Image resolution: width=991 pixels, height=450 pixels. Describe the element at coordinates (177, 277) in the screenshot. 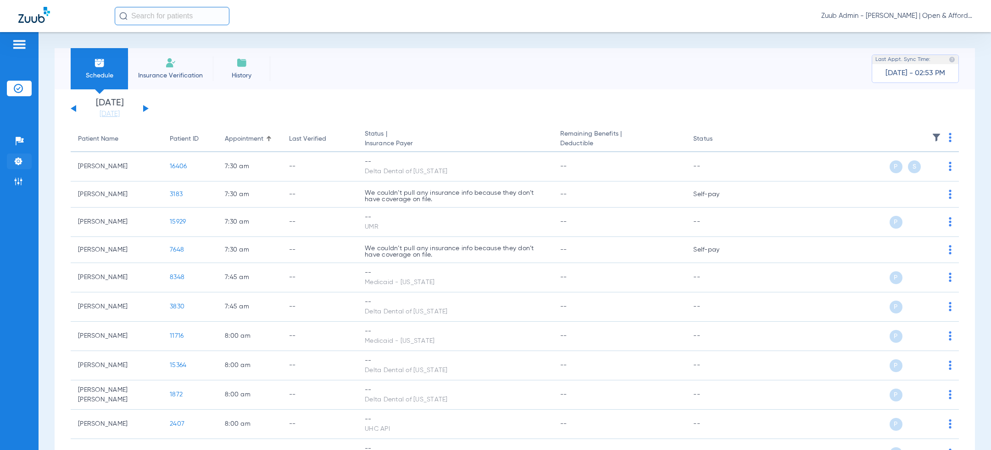

I see `span: 8348` at that location.